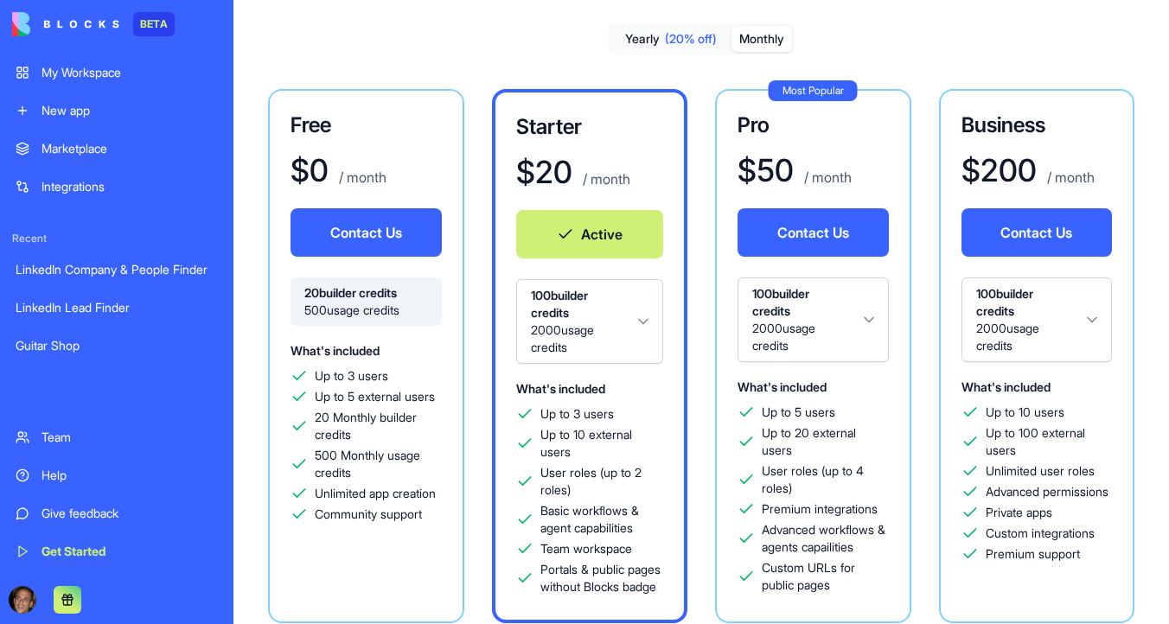  What do you see at coordinates (375, 397) in the screenshot?
I see `span: Up to 5 external users` at bounding box center [375, 397].